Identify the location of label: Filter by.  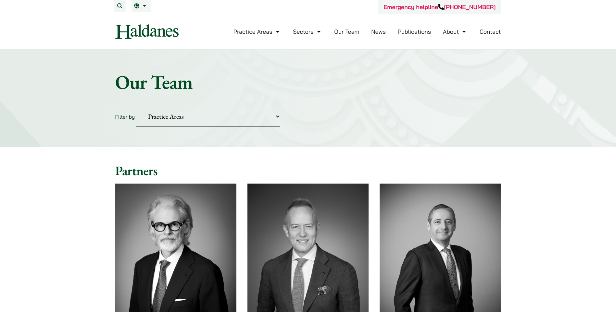
(125, 117).